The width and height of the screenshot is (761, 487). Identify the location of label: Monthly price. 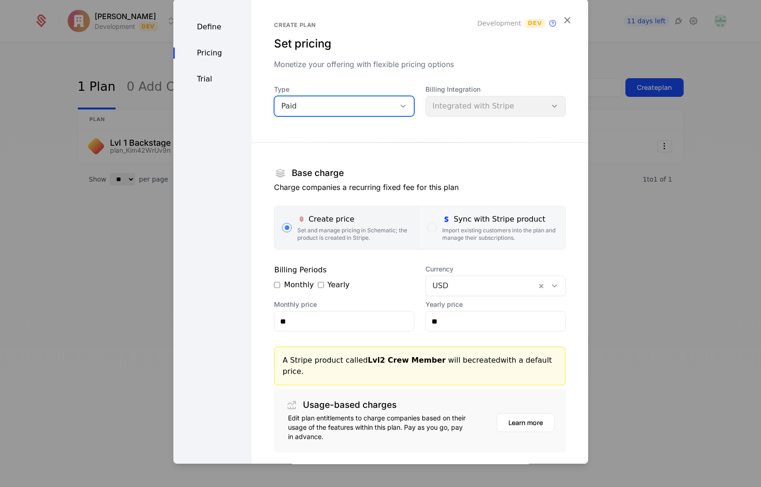
(344, 305).